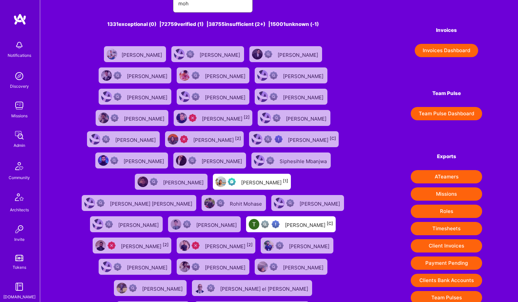  Describe the element at coordinates (446, 263) in the screenshot. I see `button: Payment Pending` at that location.